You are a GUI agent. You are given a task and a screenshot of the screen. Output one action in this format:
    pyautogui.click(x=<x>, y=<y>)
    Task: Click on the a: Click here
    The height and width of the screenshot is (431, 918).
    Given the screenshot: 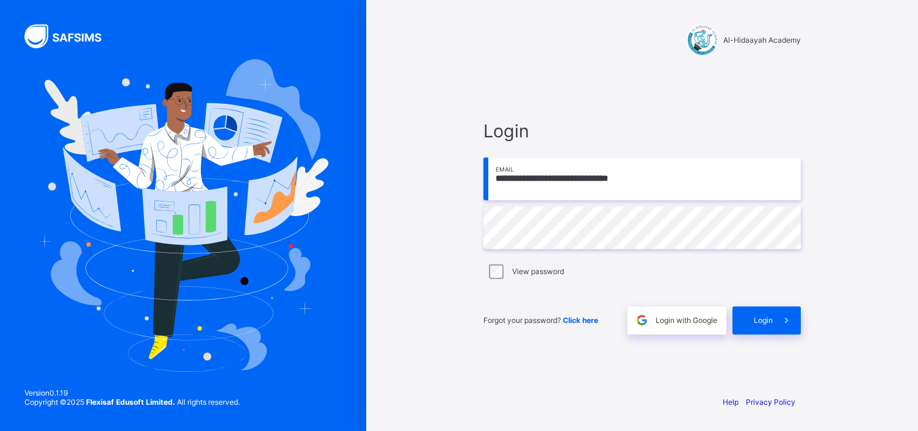 What is the action you would take?
    pyautogui.click(x=580, y=320)
    